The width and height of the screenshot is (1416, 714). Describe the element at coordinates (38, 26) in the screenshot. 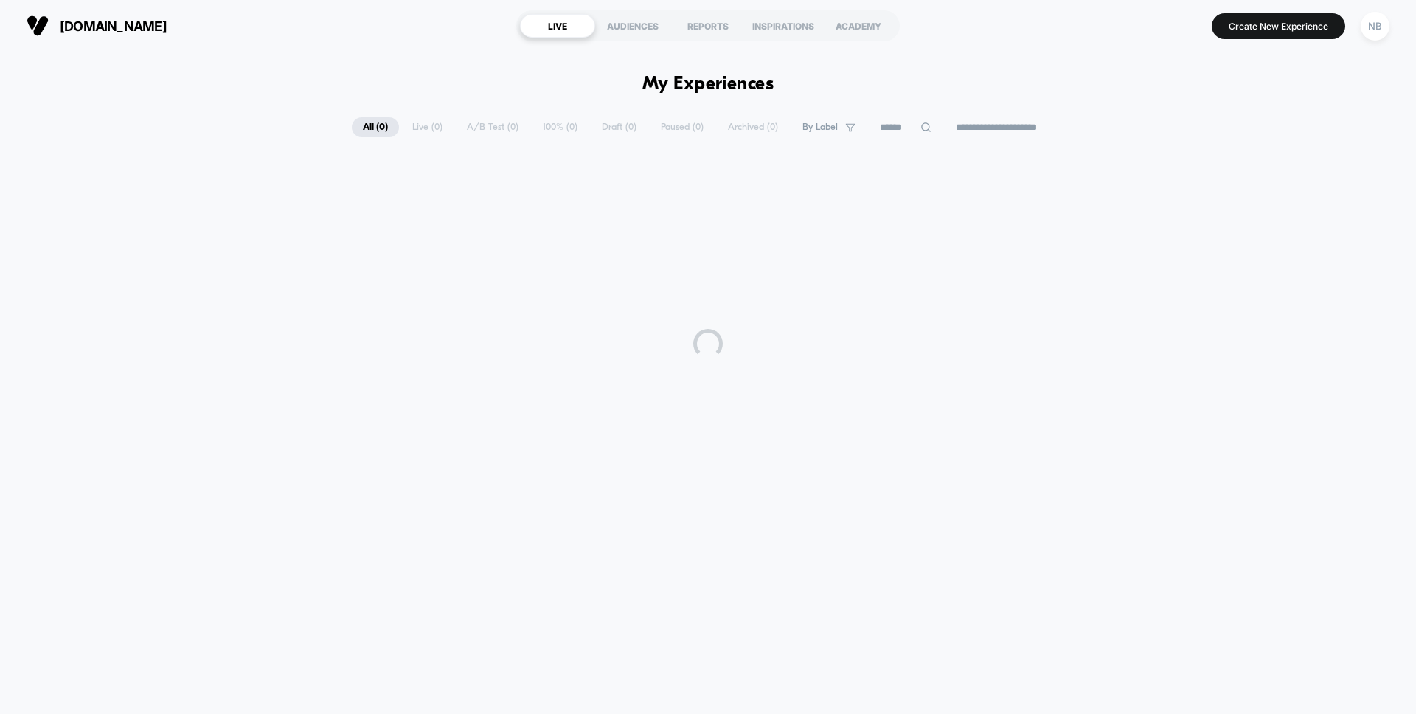

I see `img: Visually logo` at that location.